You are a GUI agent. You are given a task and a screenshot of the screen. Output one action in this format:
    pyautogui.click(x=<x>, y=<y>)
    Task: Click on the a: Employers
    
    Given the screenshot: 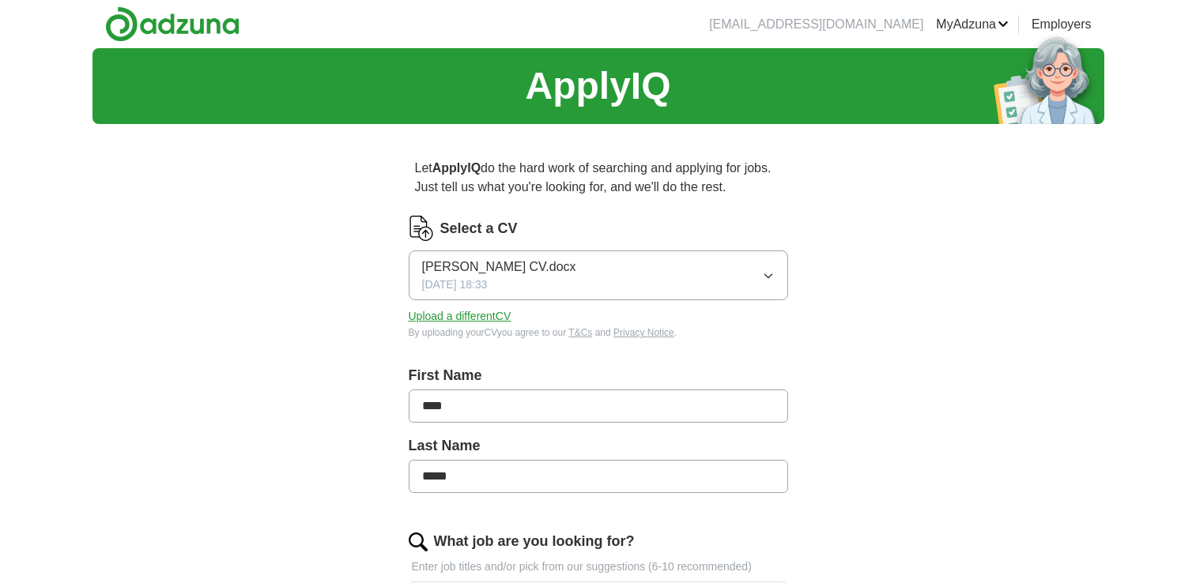 What is the action you would take?
    pyautogui.click(x=1061, y=25)
    